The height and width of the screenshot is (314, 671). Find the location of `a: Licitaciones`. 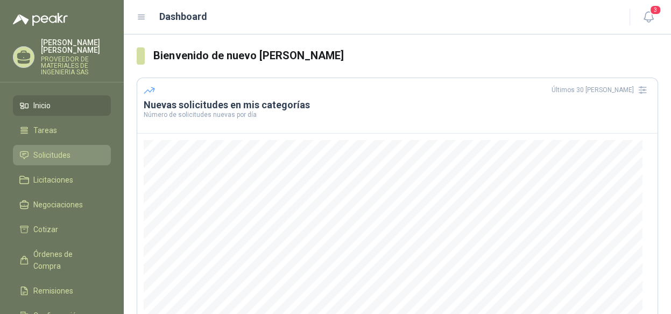

a: Licitaciones is located at coordinates (62, 180).